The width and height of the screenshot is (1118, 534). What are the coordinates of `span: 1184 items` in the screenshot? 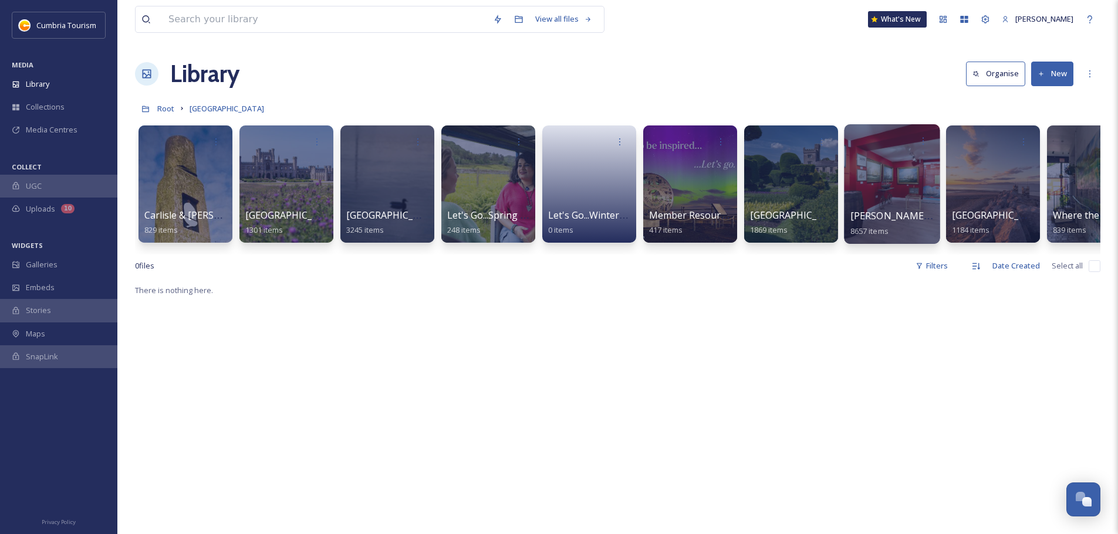 It's located at (970, 230).